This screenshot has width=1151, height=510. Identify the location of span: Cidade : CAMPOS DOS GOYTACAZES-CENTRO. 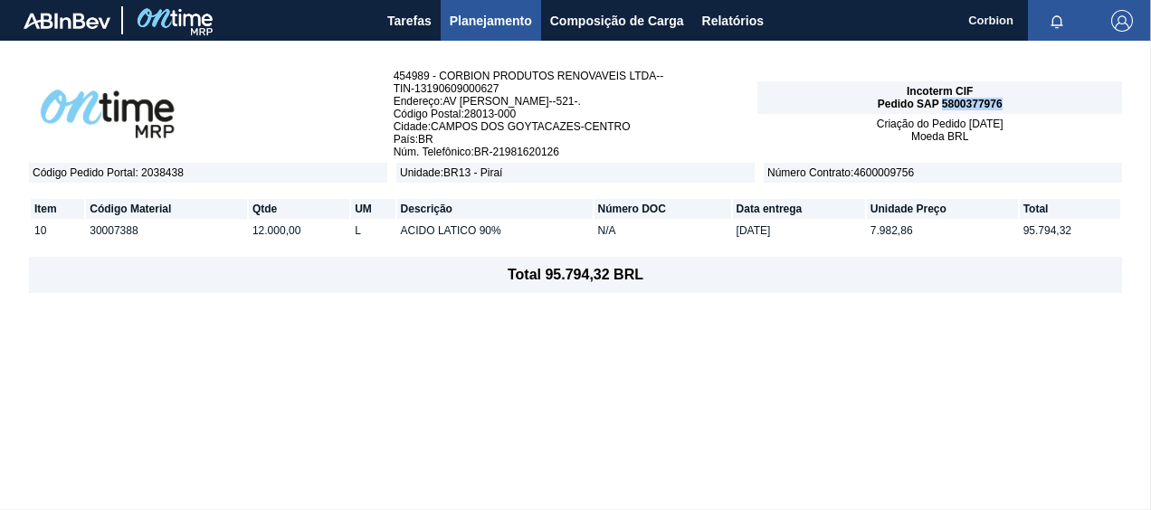
(576, 127).